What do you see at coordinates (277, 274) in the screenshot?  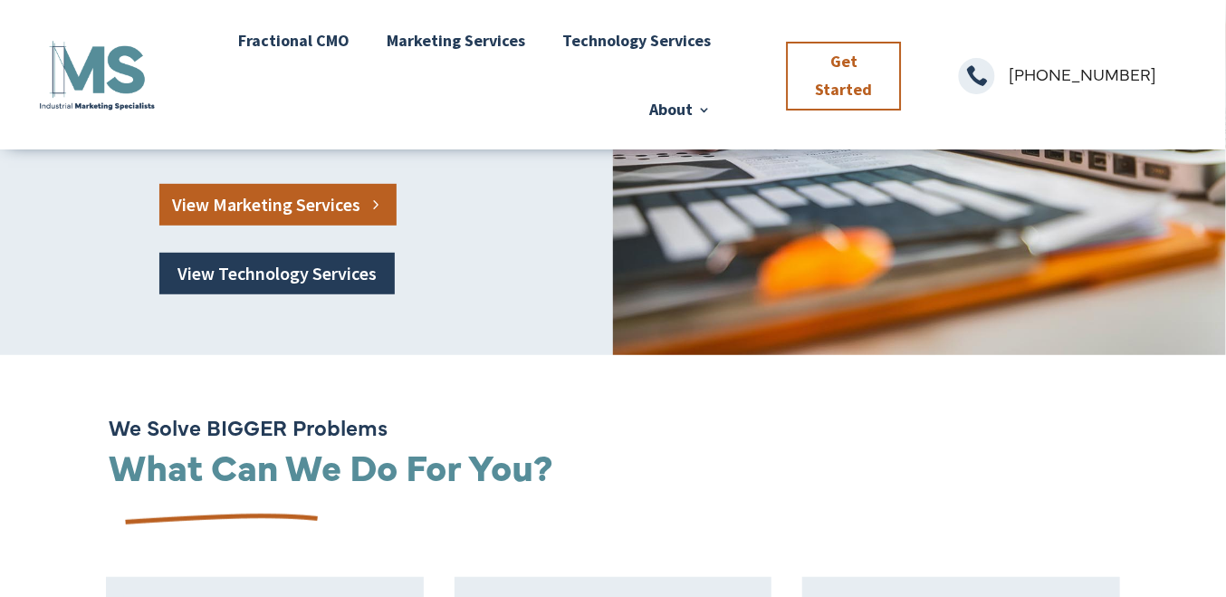 I see `a: View Technology Services` at bounding box center [277, 274].